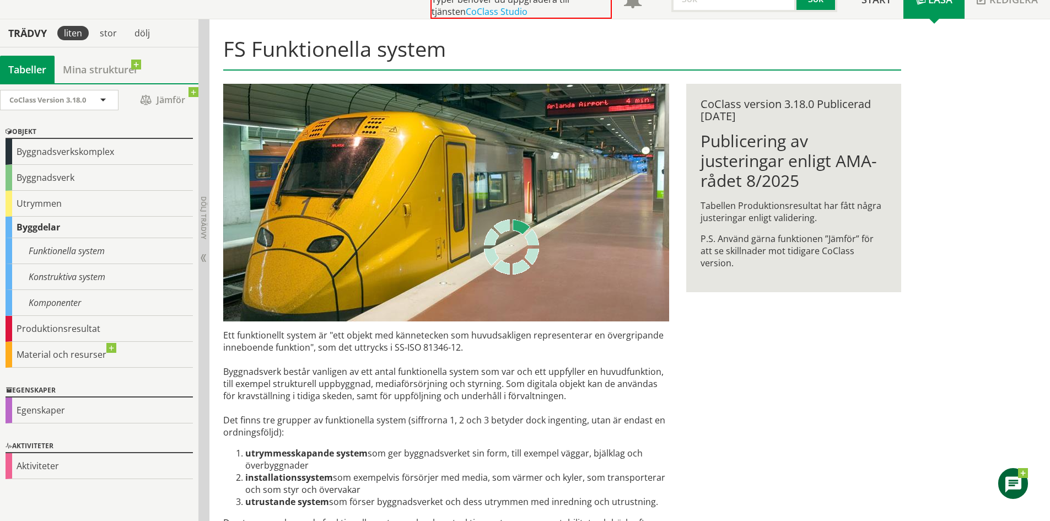 This screenshot has height=521, width=1050. I want to click on strong: utrustande system, so click(287, 501).